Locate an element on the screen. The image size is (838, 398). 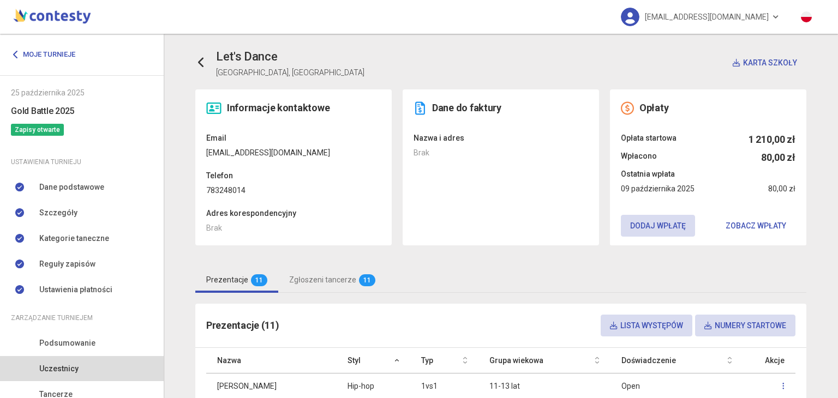
button: Zobacz wpłaty is located at coordinates (756, 226).